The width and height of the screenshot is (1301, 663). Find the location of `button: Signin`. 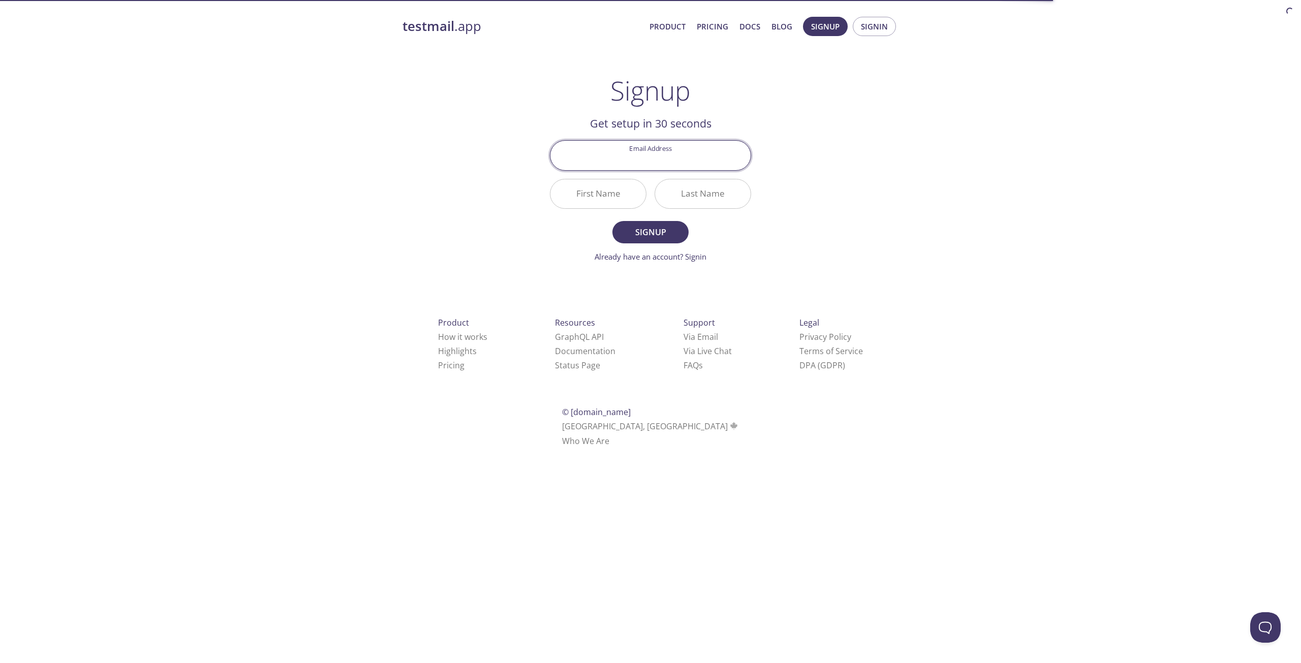

button: Signin is located at coordinates (874, 26).